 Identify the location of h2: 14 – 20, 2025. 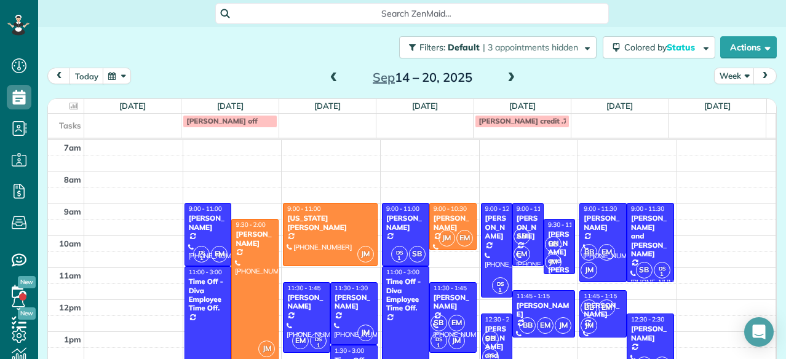
(422, 77).